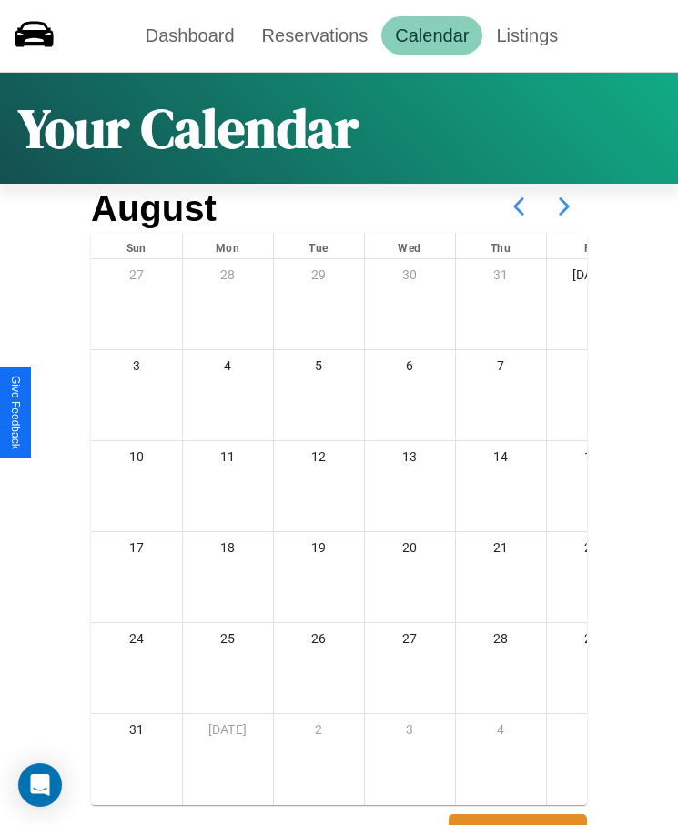 The height and width of the screenshot is (825, 678). Describe the element at coordinates (15, 412) in the screenshot. I see `div: Give Feedback` at that location.